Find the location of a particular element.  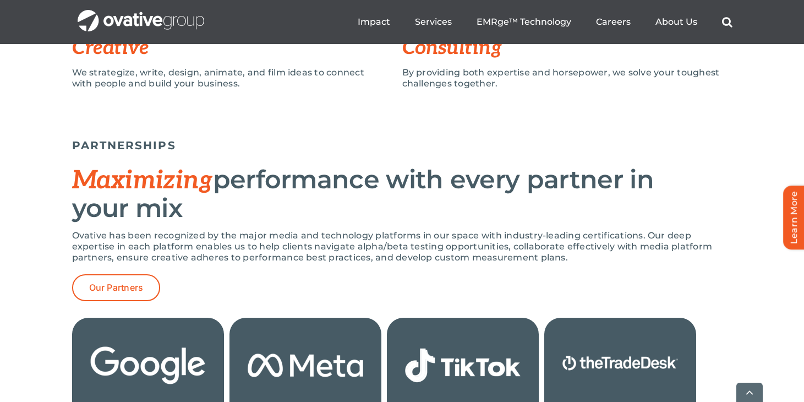

h2: performance with every partner in your mix is located at coordinates (402, 194).